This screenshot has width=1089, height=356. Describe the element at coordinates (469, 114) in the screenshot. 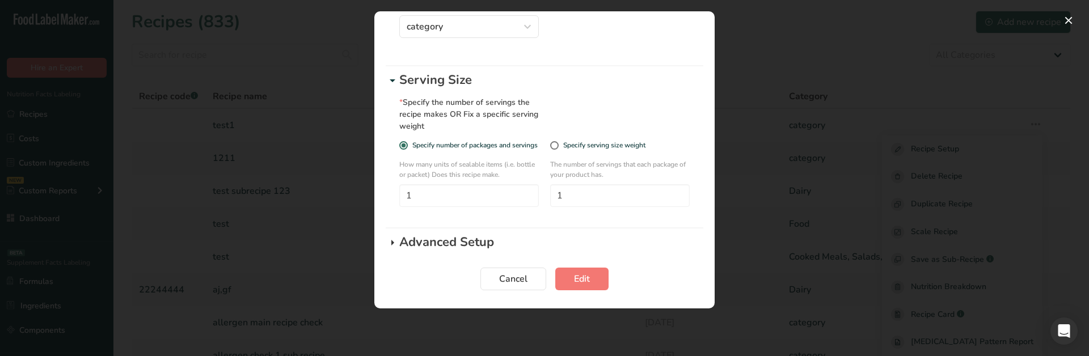

I see `div: Specify the number of servings the recipe makes OR Fix a specific serving weight` at that location.